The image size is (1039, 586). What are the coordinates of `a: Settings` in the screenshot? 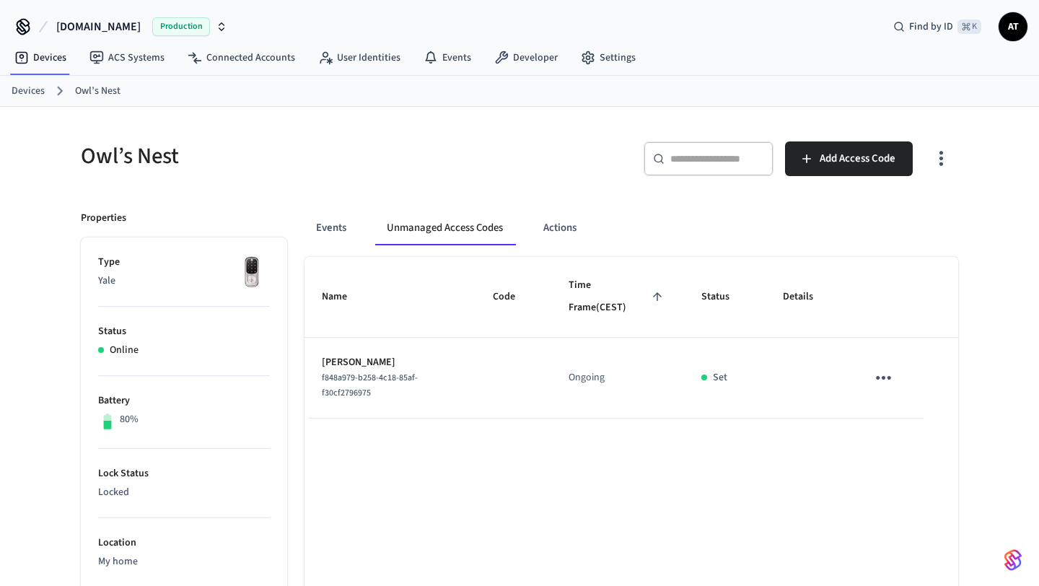 It's located at (608, 58).